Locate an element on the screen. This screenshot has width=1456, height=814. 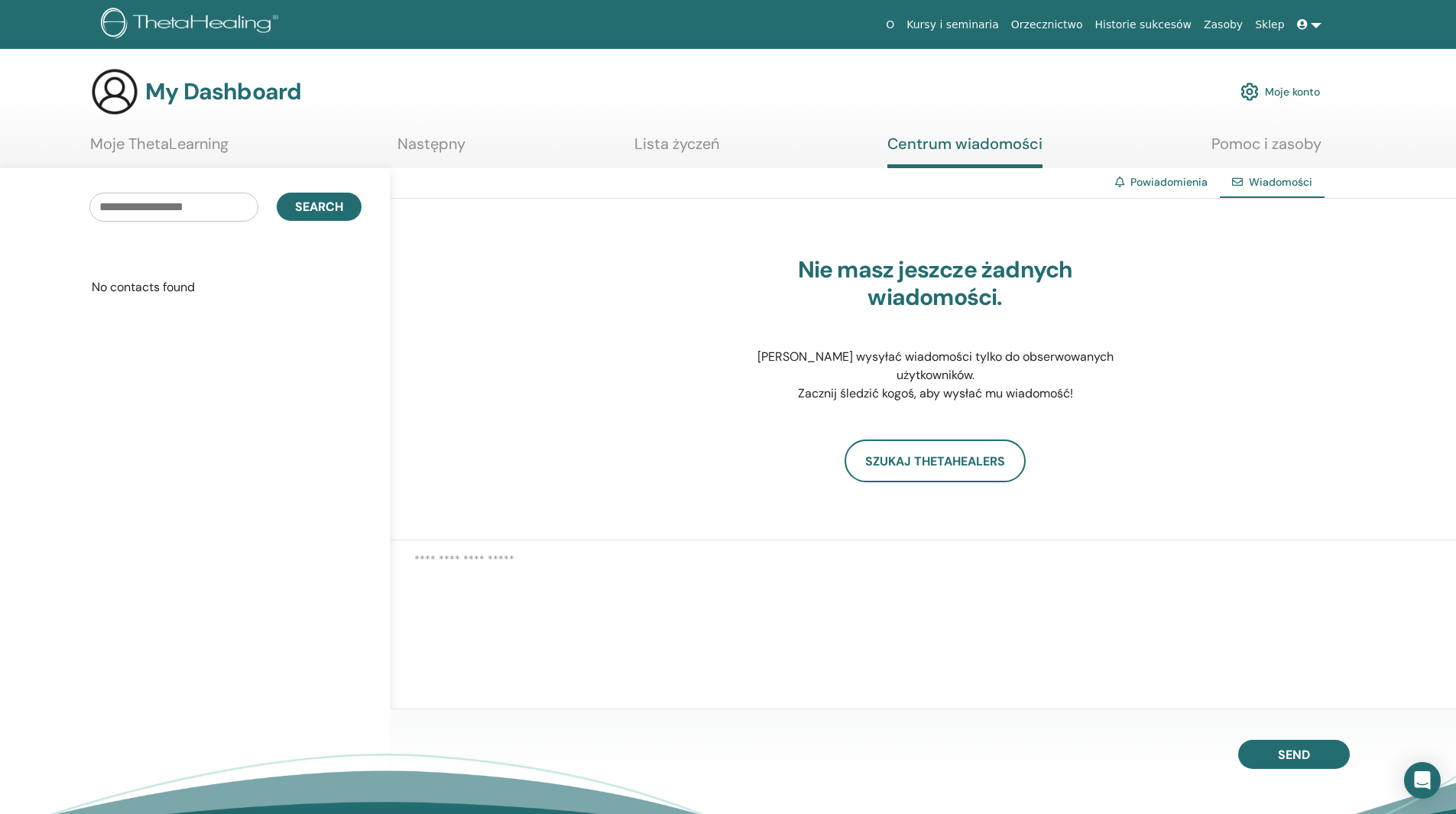
a: Lista życzeń is located at coordinates (676, 149).